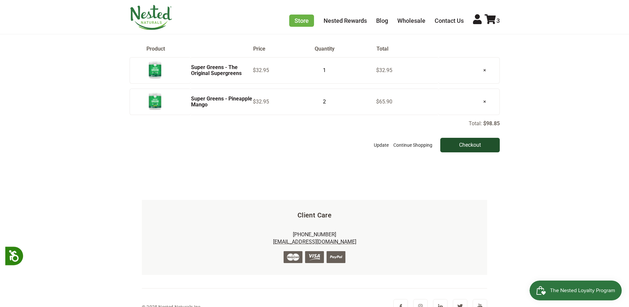 Image resolution: width=629 pixels, height=307 pixels. I want to click on h5: Client Care, so click(314, 215).